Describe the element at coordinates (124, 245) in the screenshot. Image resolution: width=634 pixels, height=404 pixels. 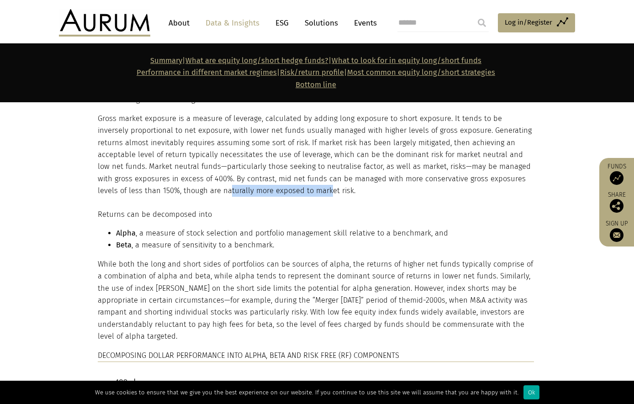
I see `strong: Beta` at that location.